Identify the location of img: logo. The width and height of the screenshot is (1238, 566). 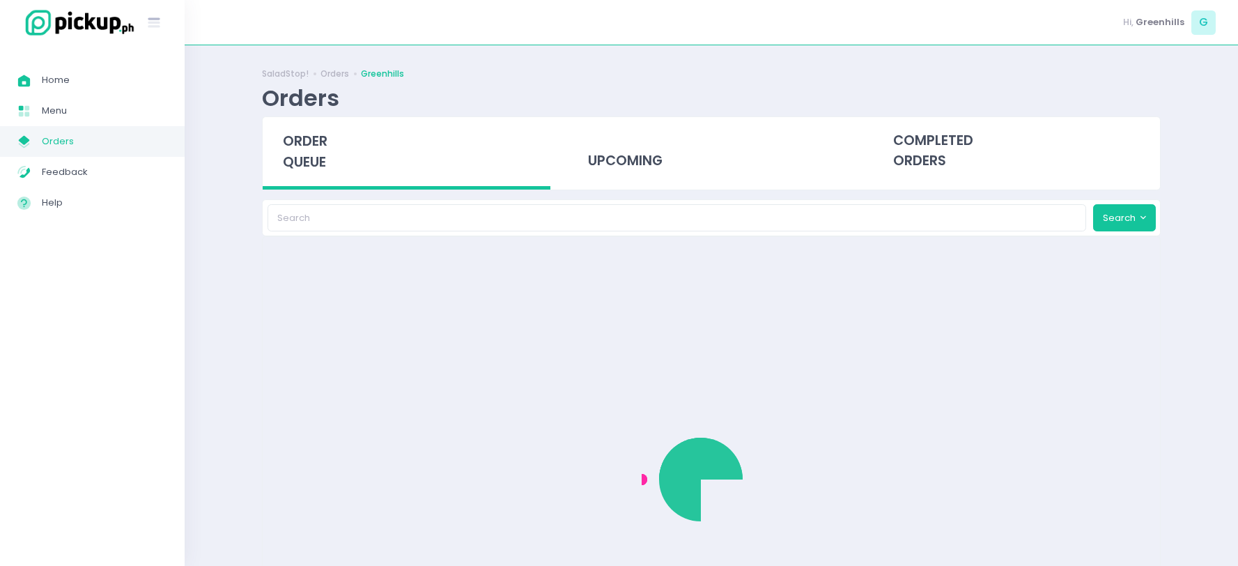
(77, 22).